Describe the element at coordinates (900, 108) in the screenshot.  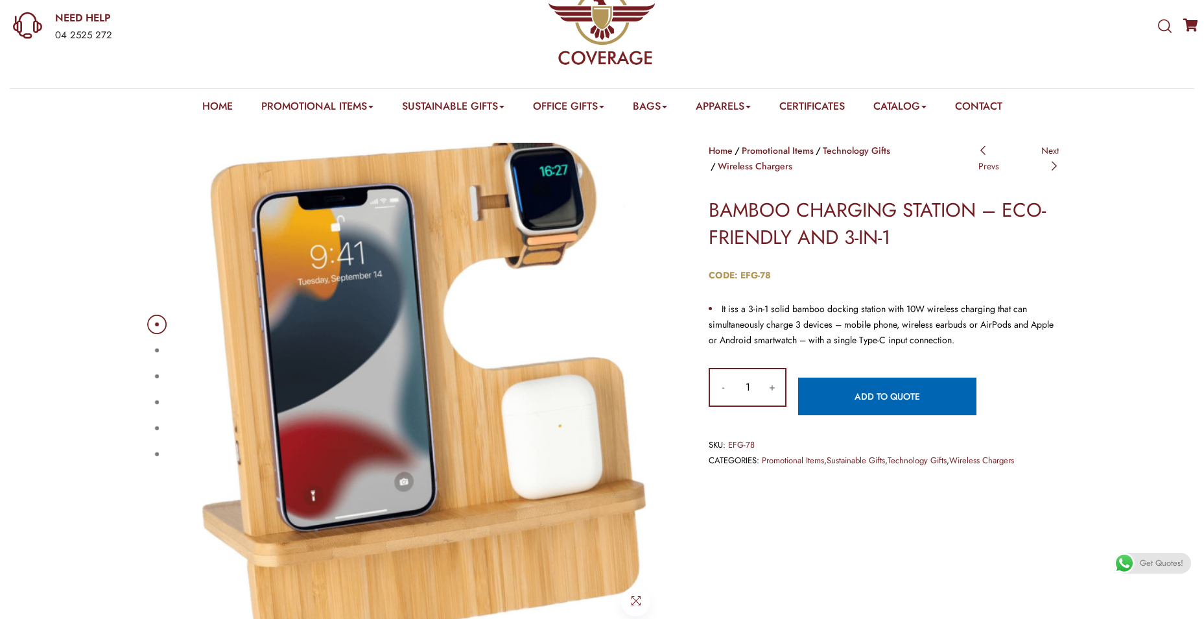
I see `a: Catalog` at that location.